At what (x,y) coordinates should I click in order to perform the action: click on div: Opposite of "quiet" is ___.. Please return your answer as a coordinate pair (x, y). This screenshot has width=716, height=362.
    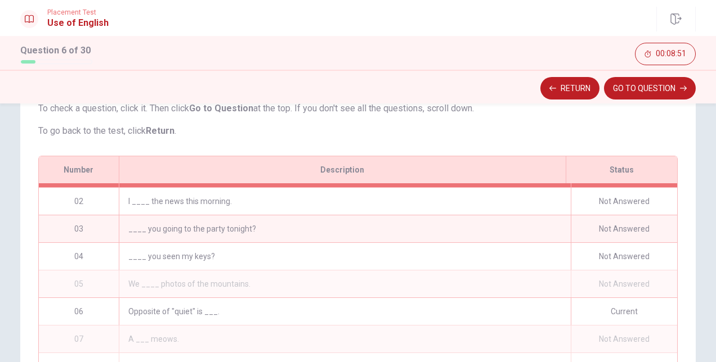
    Looking at the image, I should click on (344, 312).